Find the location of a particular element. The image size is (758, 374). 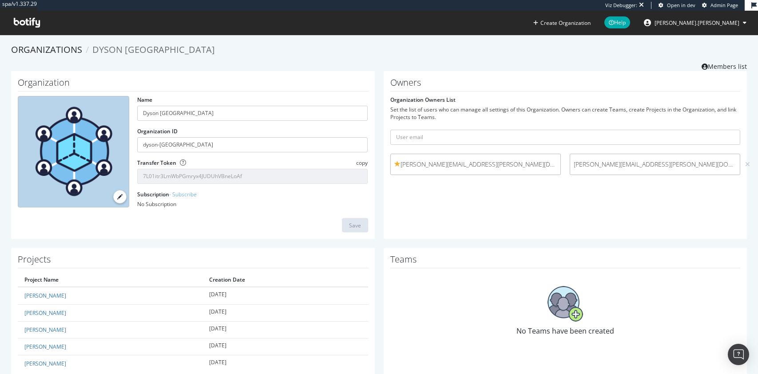

th: Creation Date is located at coordinates (285, 280).